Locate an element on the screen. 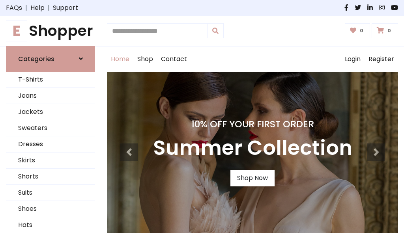 The width and height of the screenshot is (404, 238). a: FAQs is located at coordinates (14, 8).